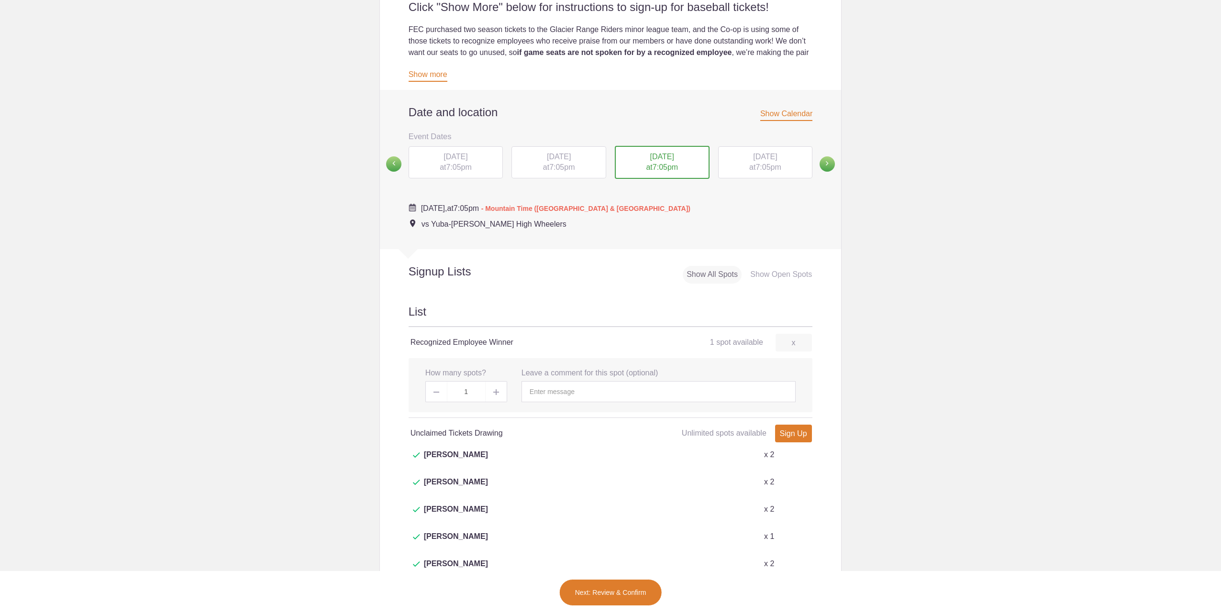 The height and width of the screenshot is (614, 1221). What do you see at coordinates (712, 275) in the screenshot?
I see `div: Show All Spots` at bounding box center [712, 275].